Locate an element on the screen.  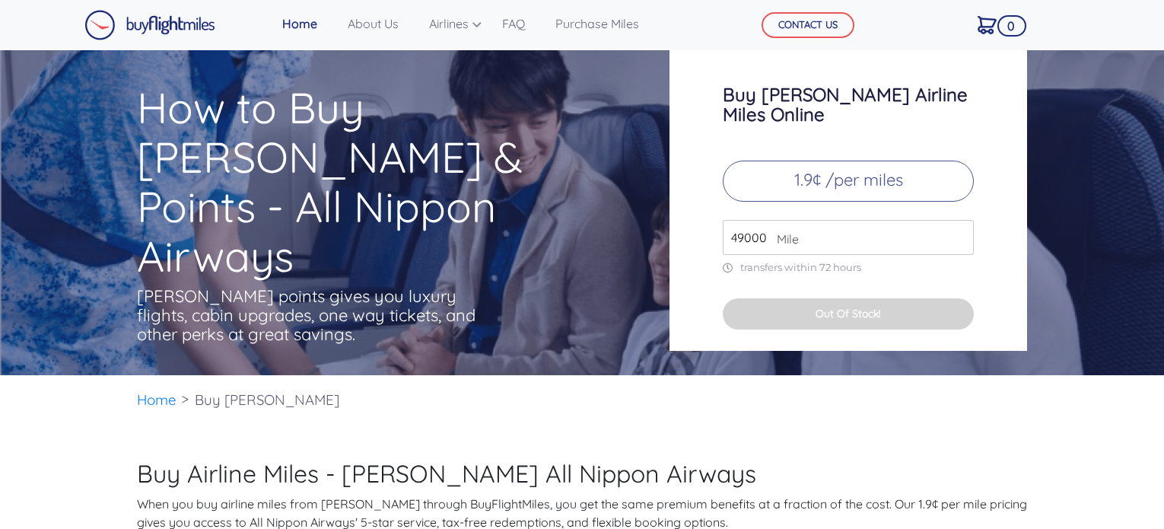
p: 1.9¢ /per miles is located at coordinates (848, 181).